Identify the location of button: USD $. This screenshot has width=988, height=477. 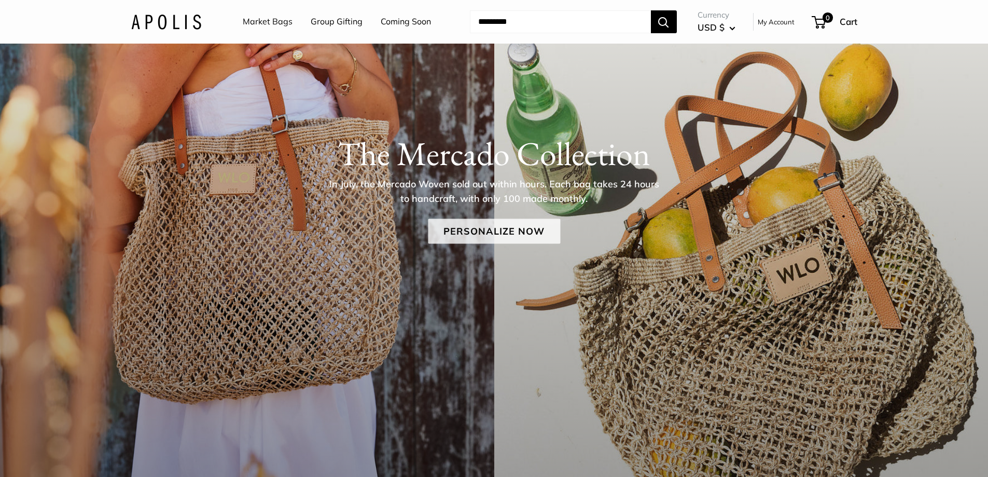
(716, 27).